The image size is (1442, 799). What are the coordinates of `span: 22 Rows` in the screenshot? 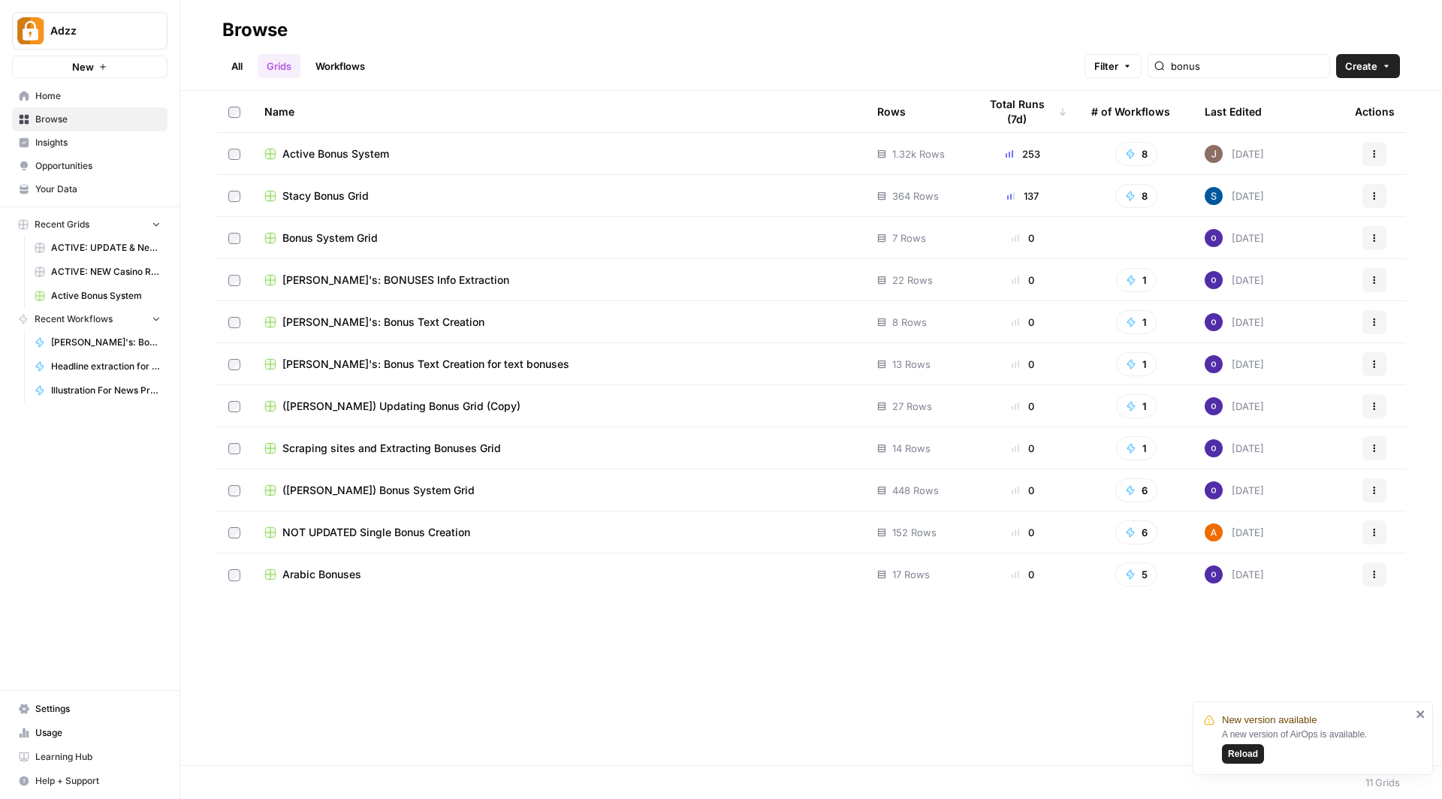 It's located at (913, 280).